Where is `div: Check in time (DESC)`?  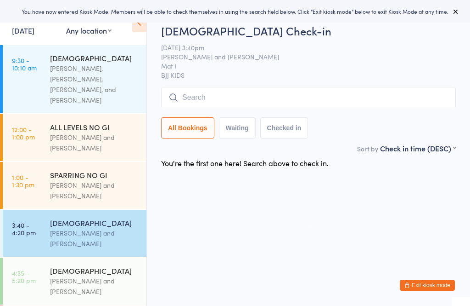 div: Check in time (DESC) is located at coordinates (418, 148).